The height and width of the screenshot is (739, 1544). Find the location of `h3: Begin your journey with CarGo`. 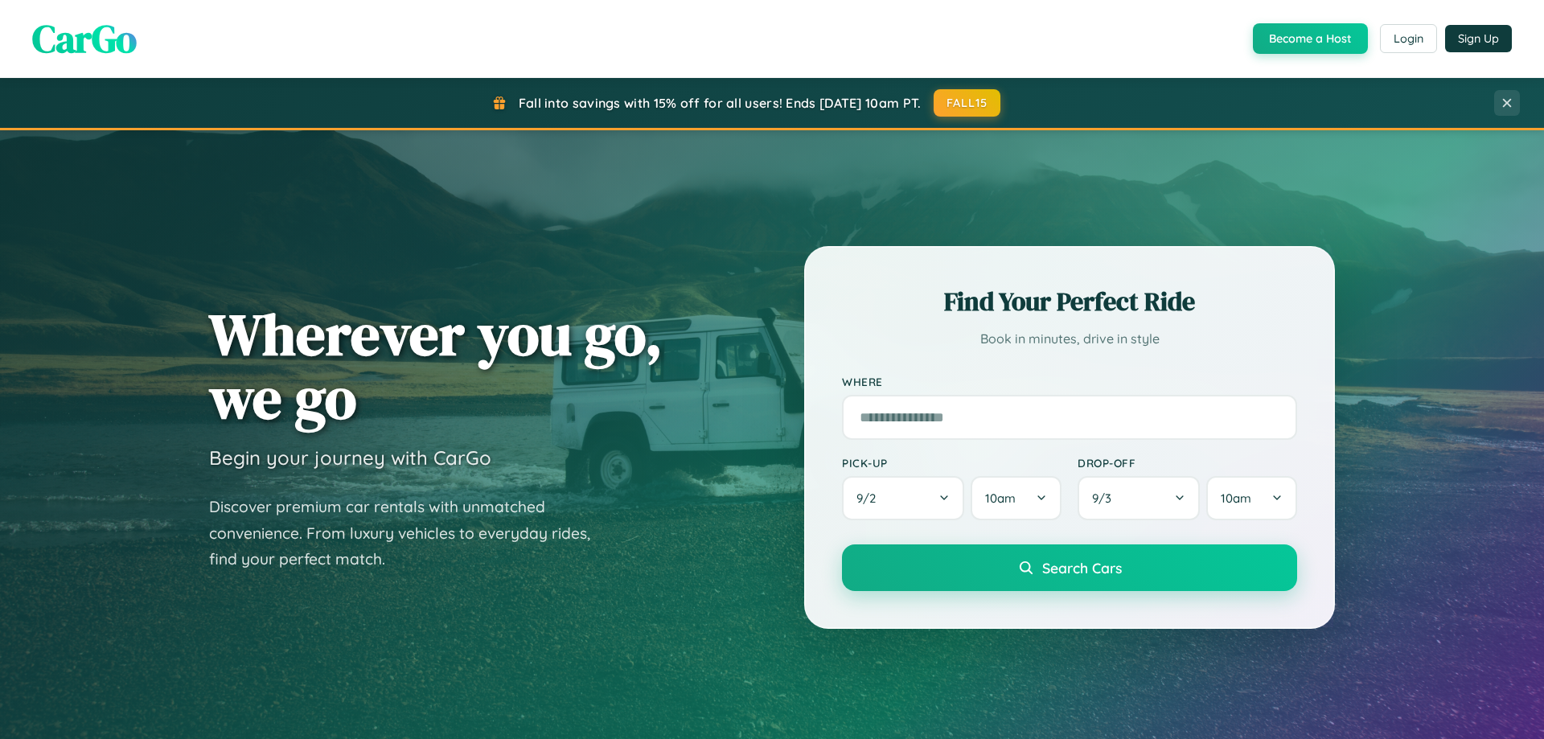

h3: Begin your journey with CarGo is located at coordinates (350, 458).